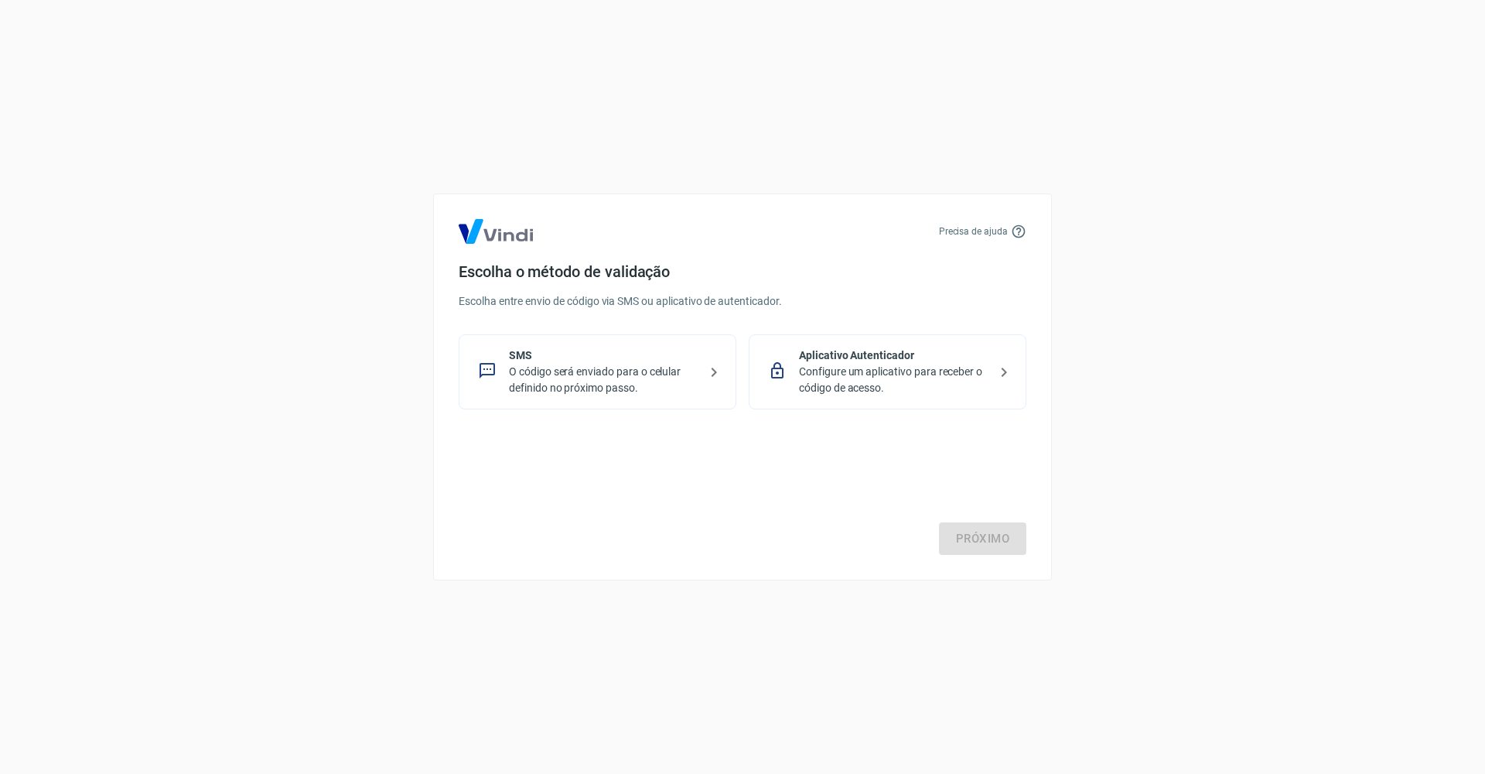  What do you see at coordinates (603, 355) in the screenshot?
I see `p: SMS` at bounding box center [603, 355].